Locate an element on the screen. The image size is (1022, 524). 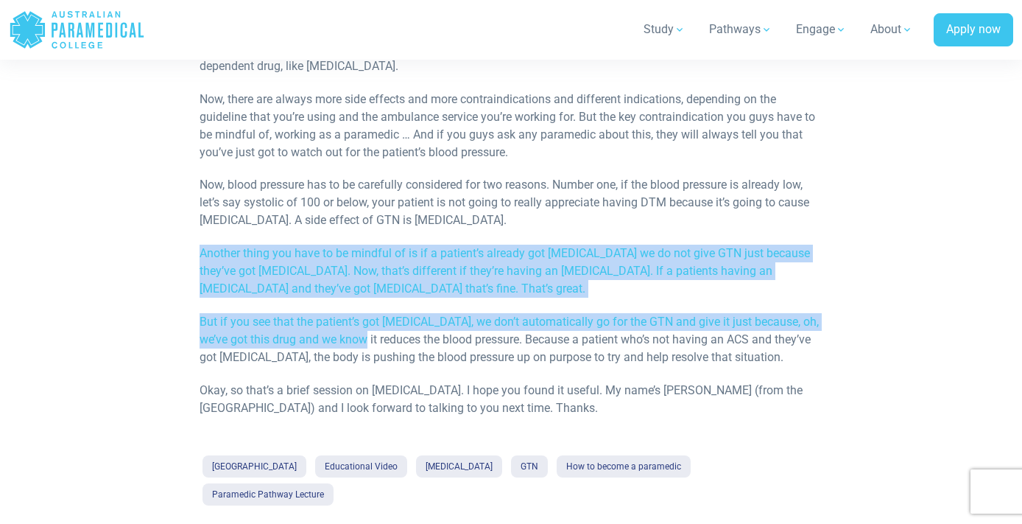
a: How to become a paramedic is located at coordinates (624, 466).